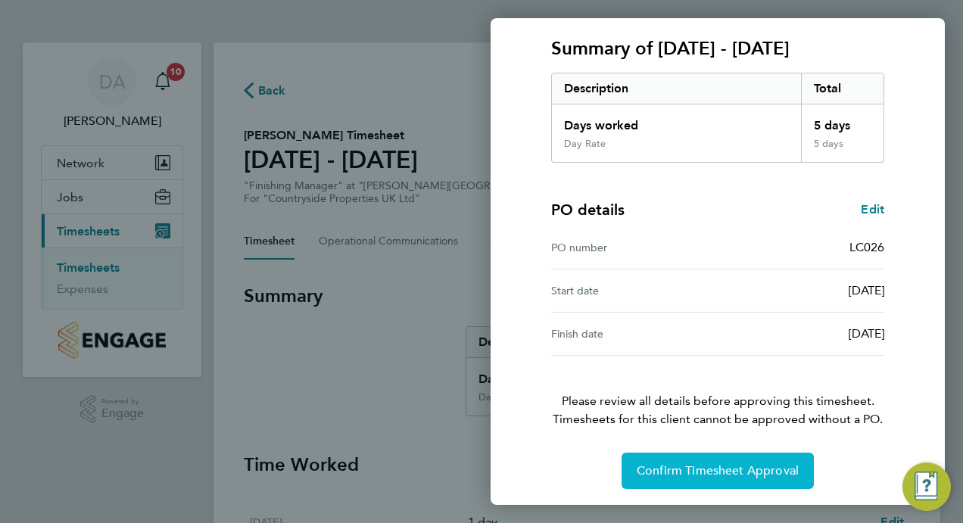  Describe the element at coordinates (867, 247) in the screenshot. I see `span: LC026` at that location.